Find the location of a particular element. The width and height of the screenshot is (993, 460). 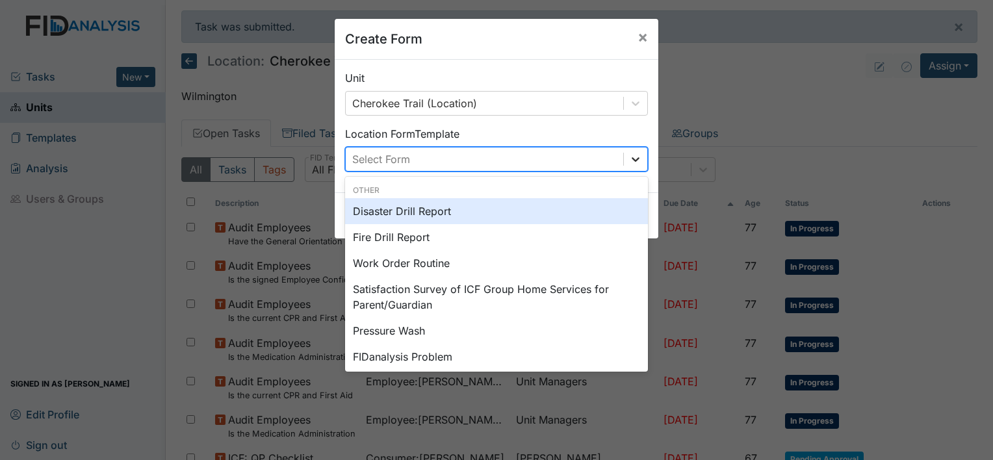

div: Pressure Wash is located at coordinates (496, 331).